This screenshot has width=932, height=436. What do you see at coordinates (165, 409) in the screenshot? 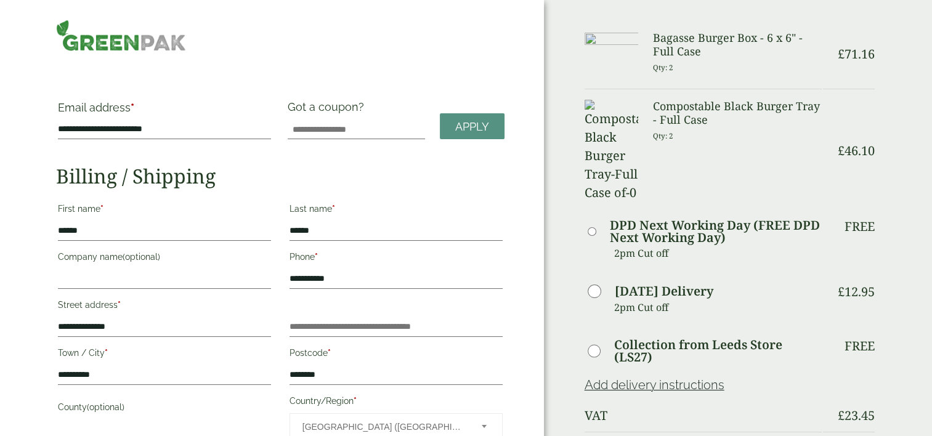
I see `label: County` at bounding box center [165, 409].